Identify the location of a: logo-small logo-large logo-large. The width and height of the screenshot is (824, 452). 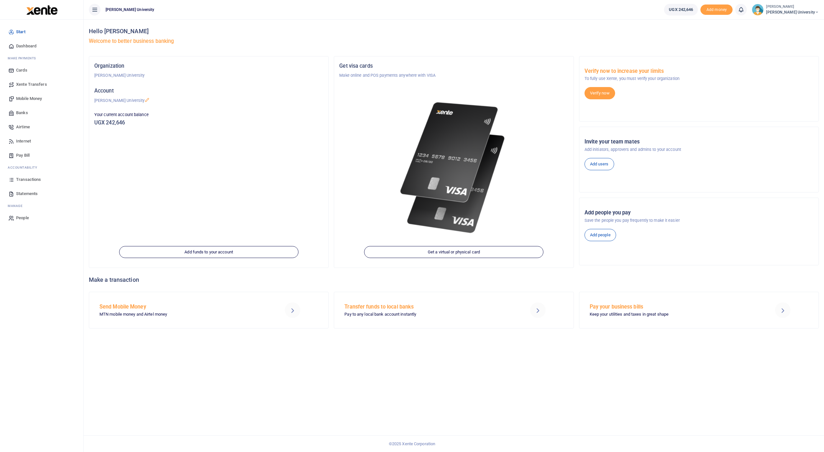
(42, 9).